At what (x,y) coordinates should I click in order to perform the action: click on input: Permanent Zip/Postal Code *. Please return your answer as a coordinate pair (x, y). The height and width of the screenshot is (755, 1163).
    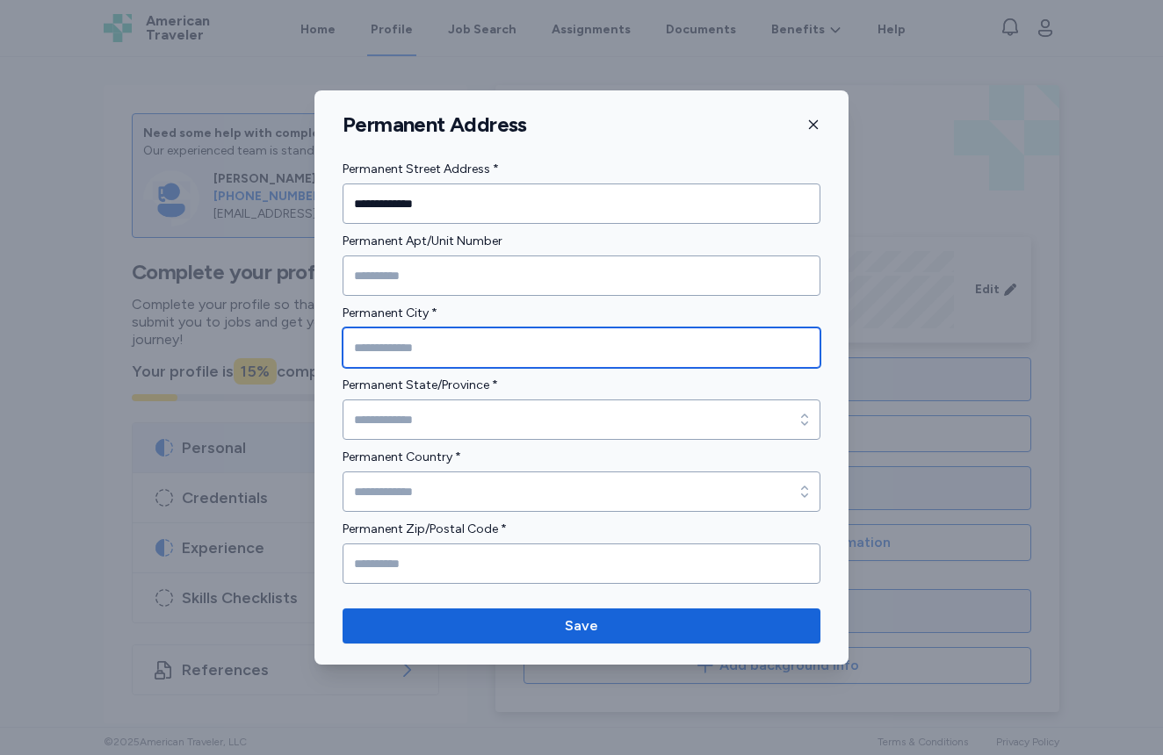
    Looking at the image, I should click on (581, 564).